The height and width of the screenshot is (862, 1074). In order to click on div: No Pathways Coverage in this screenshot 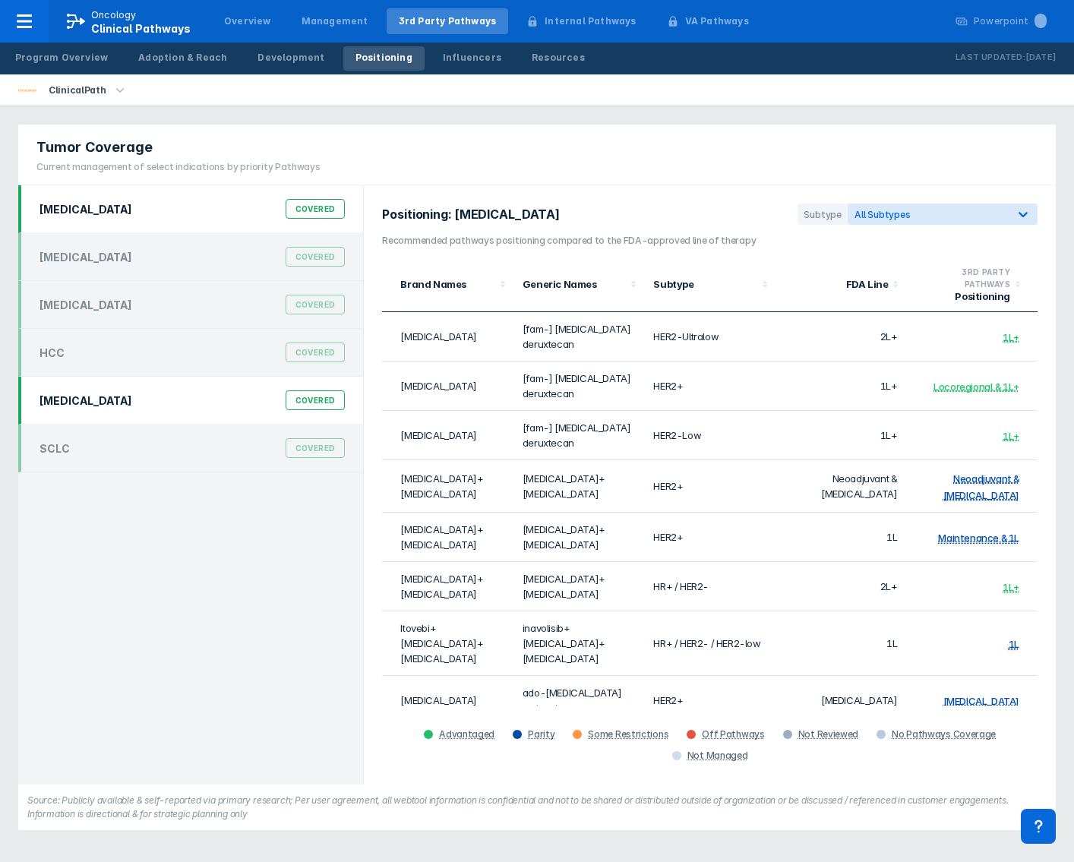, I will do `click(944, 735)`.